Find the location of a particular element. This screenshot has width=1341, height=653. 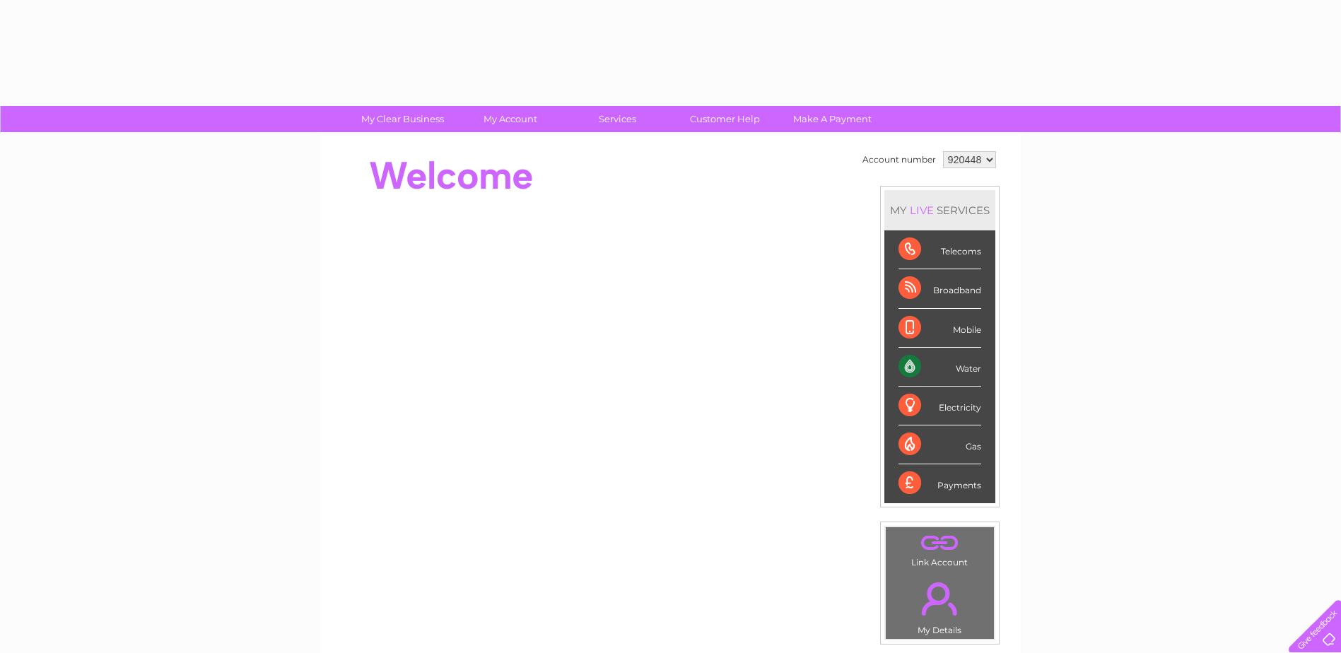

td: Link Account is located at coordinates (940, 549).